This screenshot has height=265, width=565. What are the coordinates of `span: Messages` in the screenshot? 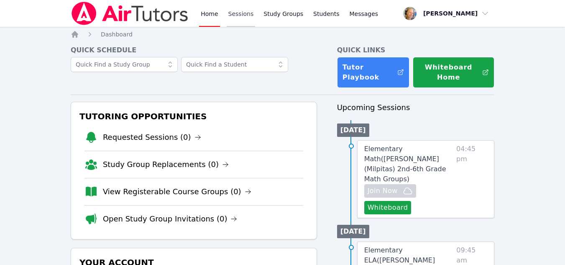 It's located at (364, 14).